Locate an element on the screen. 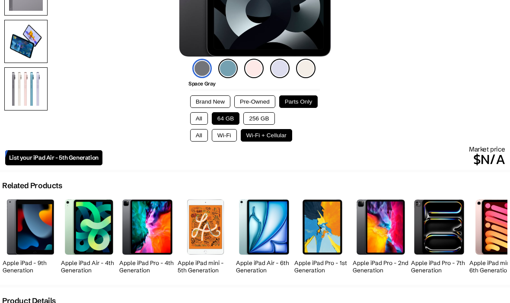 The image size is (510, 303). h2: Apple iPad Pro - 7th Generation is located at coordinates (439, 267).